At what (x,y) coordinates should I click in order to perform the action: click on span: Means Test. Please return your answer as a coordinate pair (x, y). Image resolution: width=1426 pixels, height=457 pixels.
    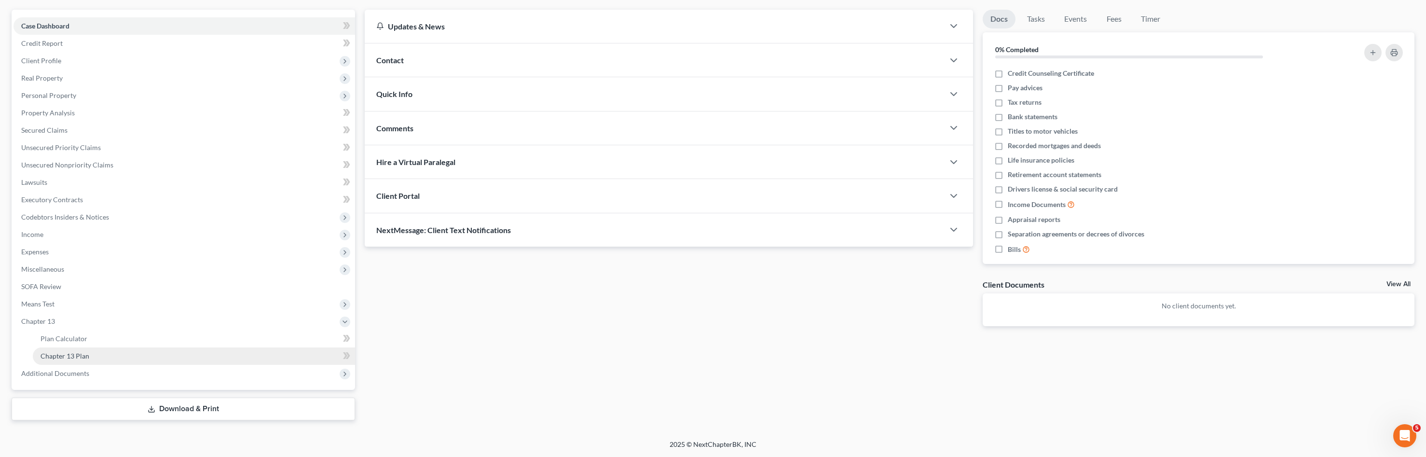
    Looking at the image, I should click on (38, 304).